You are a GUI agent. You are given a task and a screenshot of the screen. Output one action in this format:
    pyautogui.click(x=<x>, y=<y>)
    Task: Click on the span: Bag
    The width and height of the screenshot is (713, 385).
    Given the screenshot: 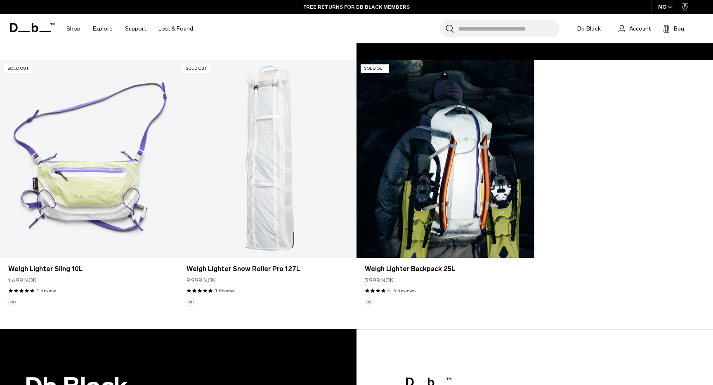 What is the action you would take?
    pyautogui.click(x=679, y=28)
    